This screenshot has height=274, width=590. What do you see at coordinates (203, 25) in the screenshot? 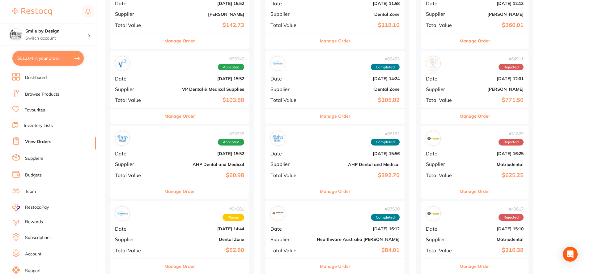
I see `b: $142.73` at bounding box center [203, 25].